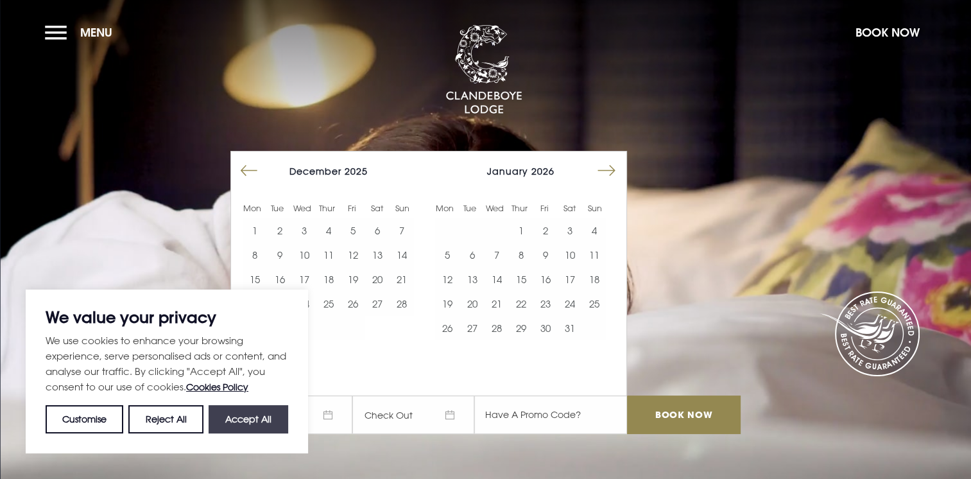  What do you see at coordinates (329, 304) in the screenshot?
I see `td: Choose Thursday, December 25, 2025 as your start date.` at bounding box center [329, 304].